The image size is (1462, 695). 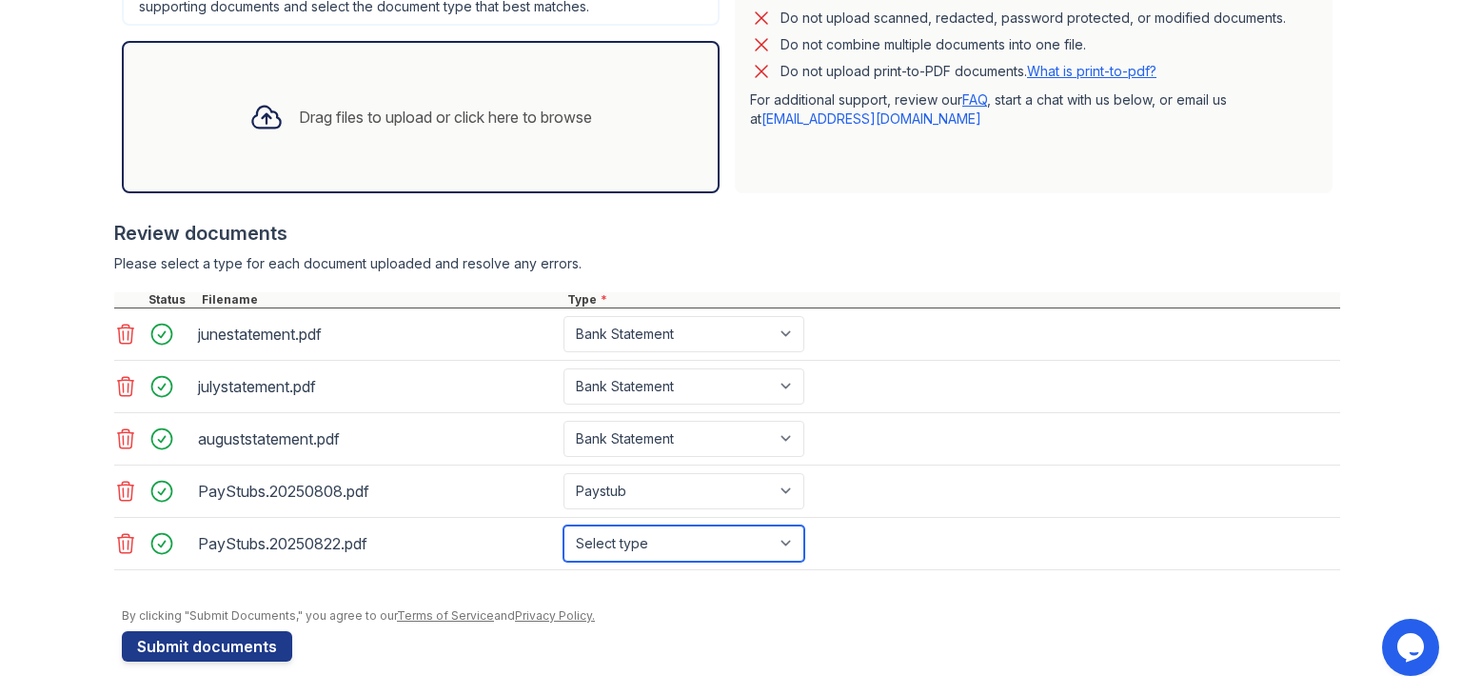 What do you see at coordinates (1092, 70) in the screenshot?
I see `a: What is print-to-pdf?` at bounding box center [1092, 70].